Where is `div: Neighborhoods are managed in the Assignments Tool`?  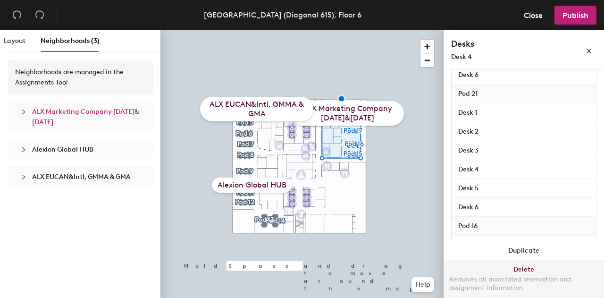 div: Neighborhoods are managed in the Assignments Tool is located at coordinates (80, 77).